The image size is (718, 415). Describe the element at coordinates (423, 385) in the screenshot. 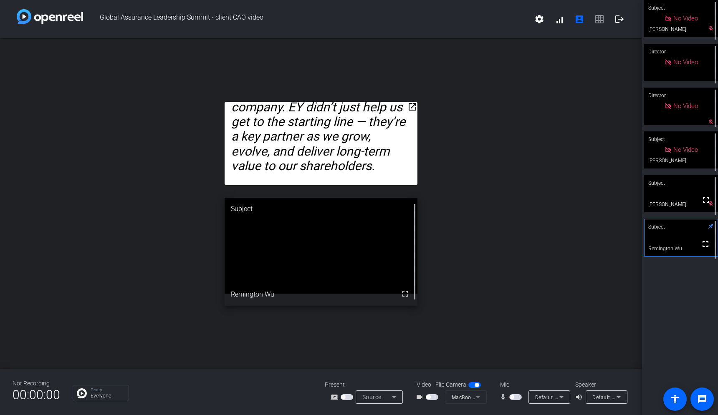

I see `span: Video` at that location.